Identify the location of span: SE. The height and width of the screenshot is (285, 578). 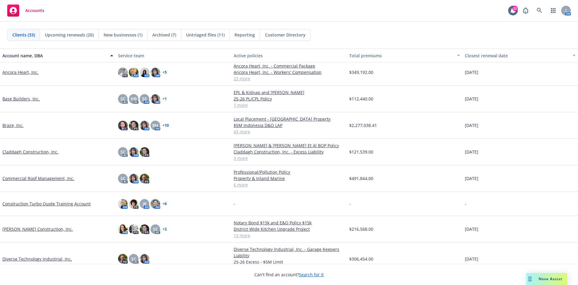
(145, 99).